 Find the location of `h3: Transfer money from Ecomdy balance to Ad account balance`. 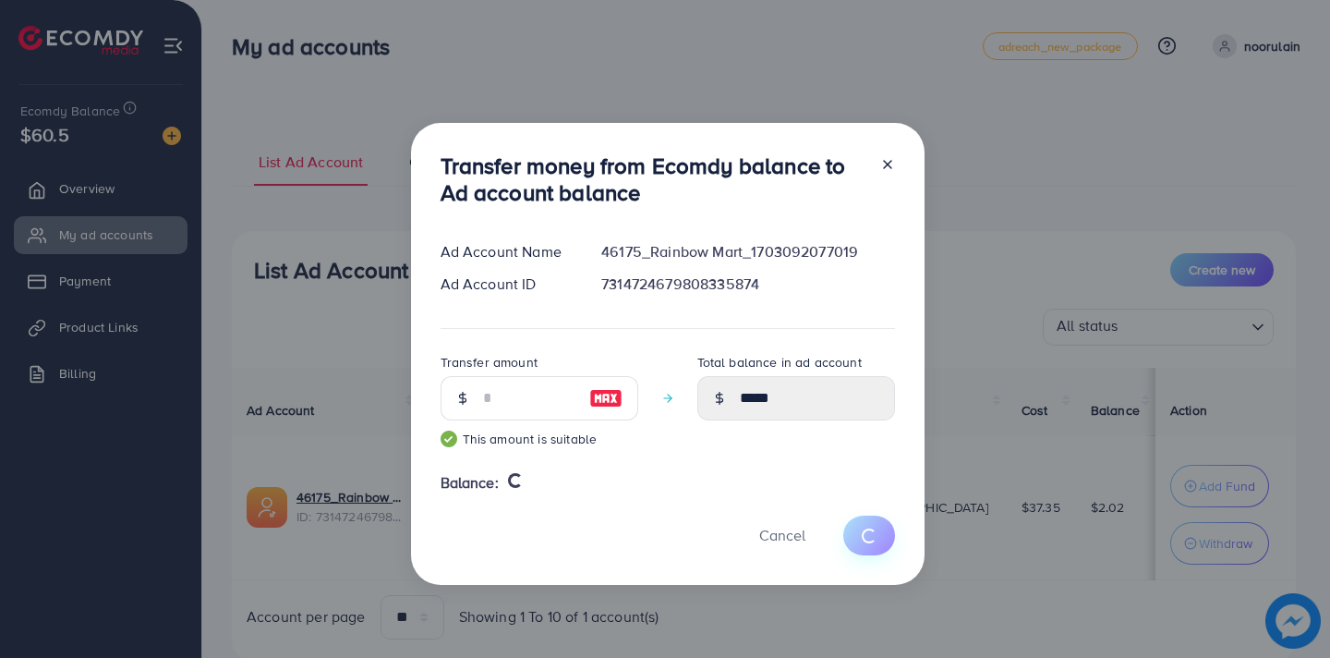

h3: Transfer money from Ecomdy balance to Ad account balance is located at coordinates (653, 179).